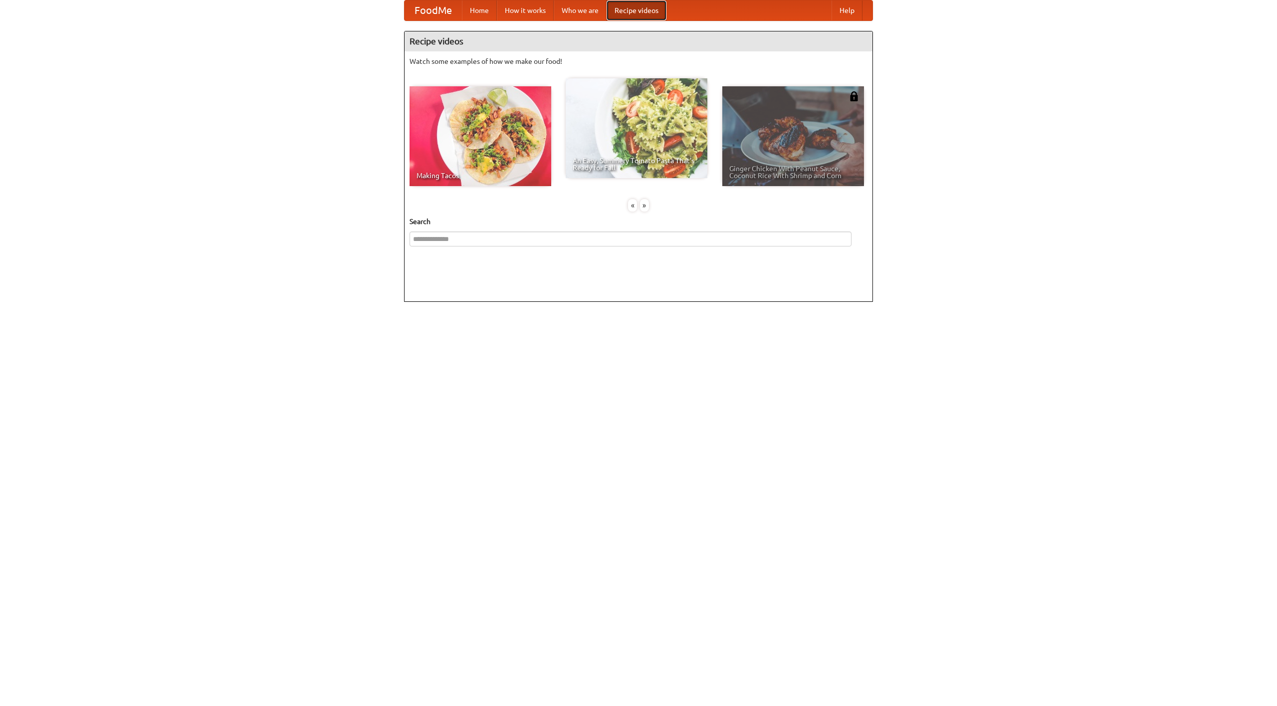  I want to click on span: An Easy, Summery Tomato Pasta That's Ready for Fall, so click(636, 164).